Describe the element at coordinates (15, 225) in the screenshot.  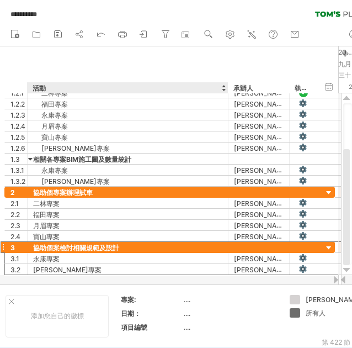
I see `font: 2.3` at that location.